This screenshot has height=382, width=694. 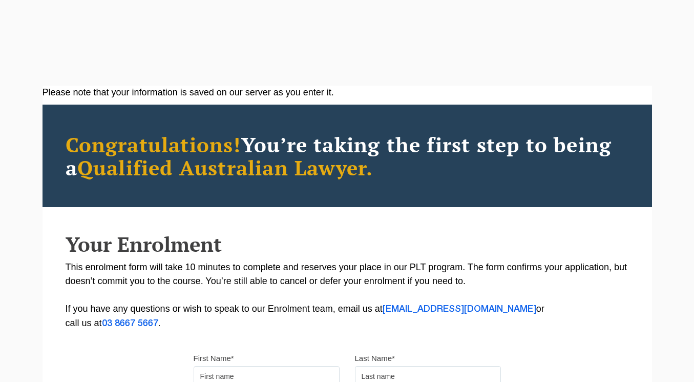 I want to click on label: Last Name*, so click(x=375, y=358).